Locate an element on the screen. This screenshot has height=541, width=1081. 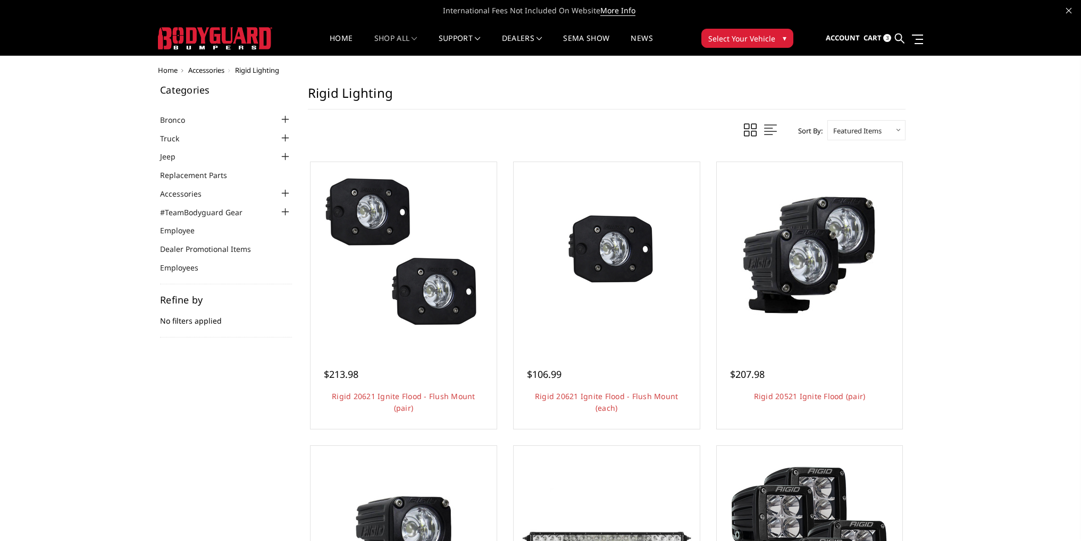
span: Account is located at coordinates (842, 38).